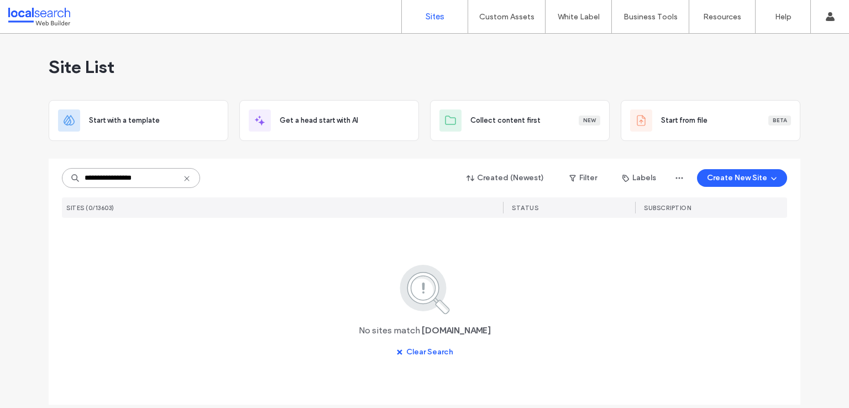  Describe the element at coordinates (36, 13) in the screenshot. I see `span: Help` at that location.